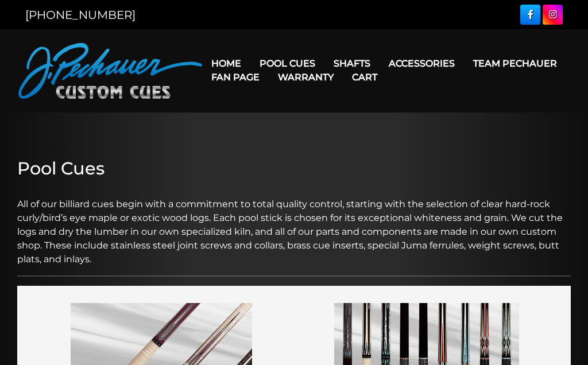  I want to click on p: All of our billiard cues begin with a commitment to total quality control, starting with the sele..., so click(294, 225).